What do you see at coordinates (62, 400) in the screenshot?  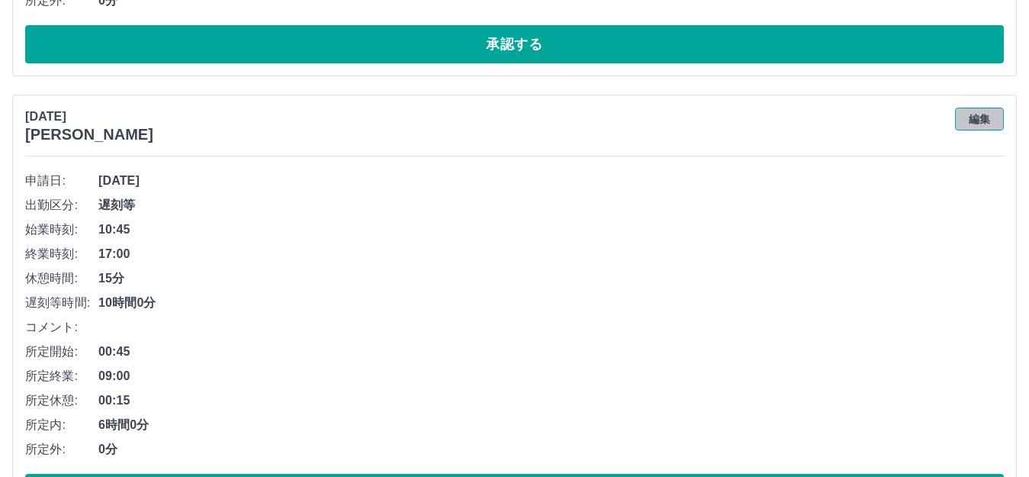 I see `span: 所定休憩:` at bounding box center [62, 400].